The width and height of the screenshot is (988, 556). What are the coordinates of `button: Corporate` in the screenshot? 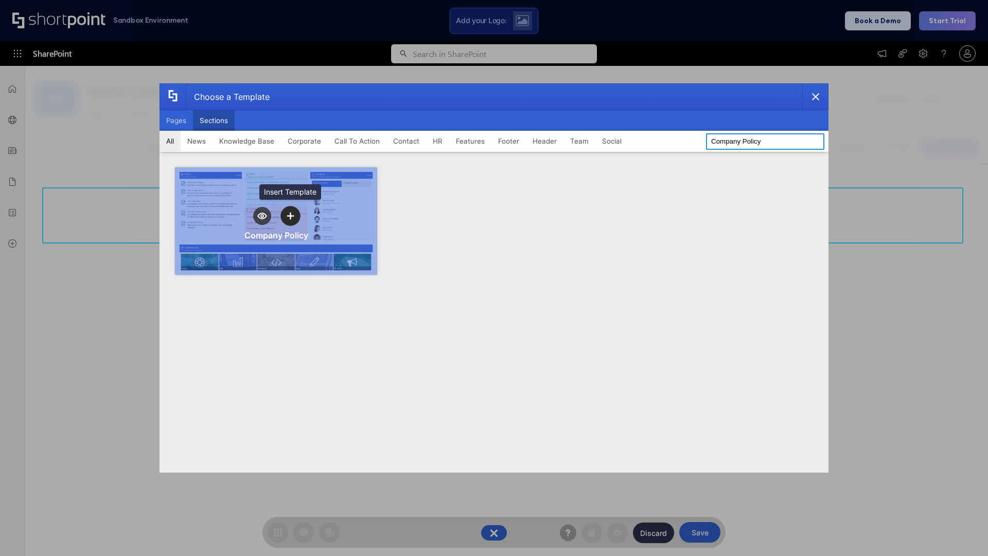 It's located at (304, 141).